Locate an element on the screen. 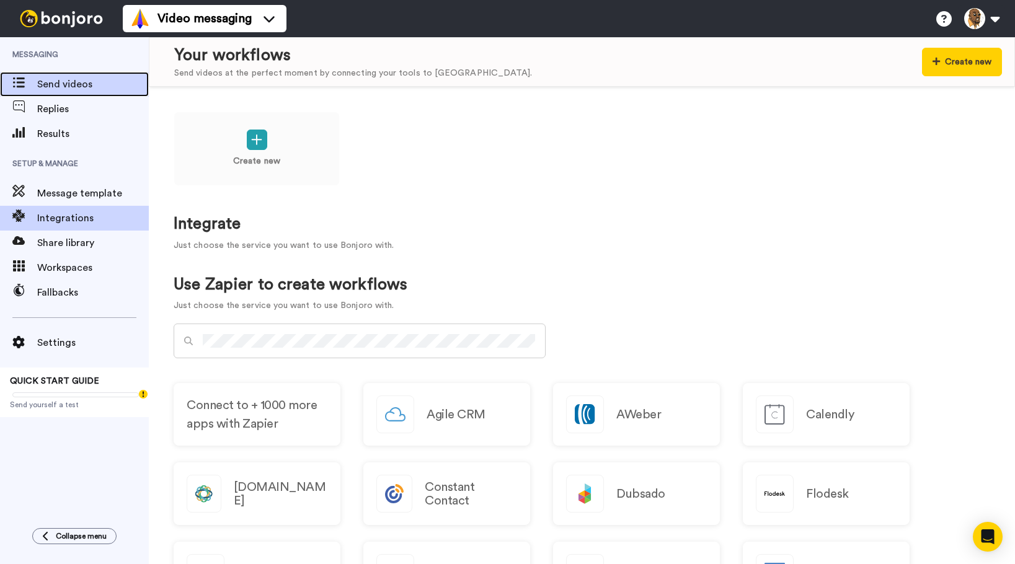 Image resolution: width=1015 pixels, height=564 pixels. h1: Use Zapier to create workflows is located at coordinates (290, 285).